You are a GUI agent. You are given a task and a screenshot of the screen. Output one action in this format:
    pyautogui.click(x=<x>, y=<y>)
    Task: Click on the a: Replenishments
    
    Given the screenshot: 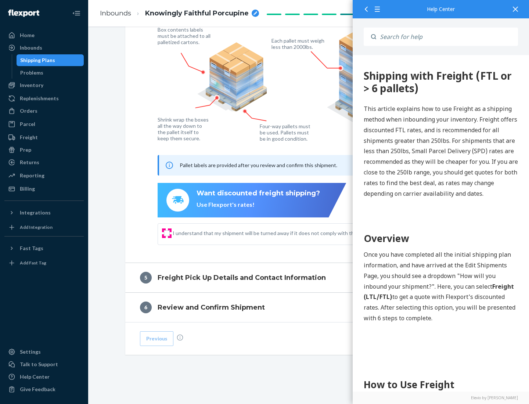 What is the action you would take?
    pyautogui.click(x=44, y=98)
    